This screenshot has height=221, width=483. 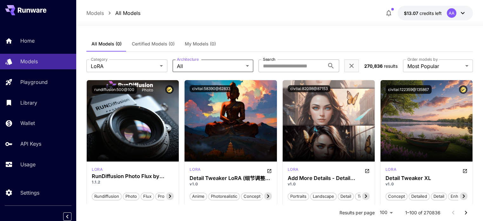 I want to click on p: All Models, so click(x=128, y=13).